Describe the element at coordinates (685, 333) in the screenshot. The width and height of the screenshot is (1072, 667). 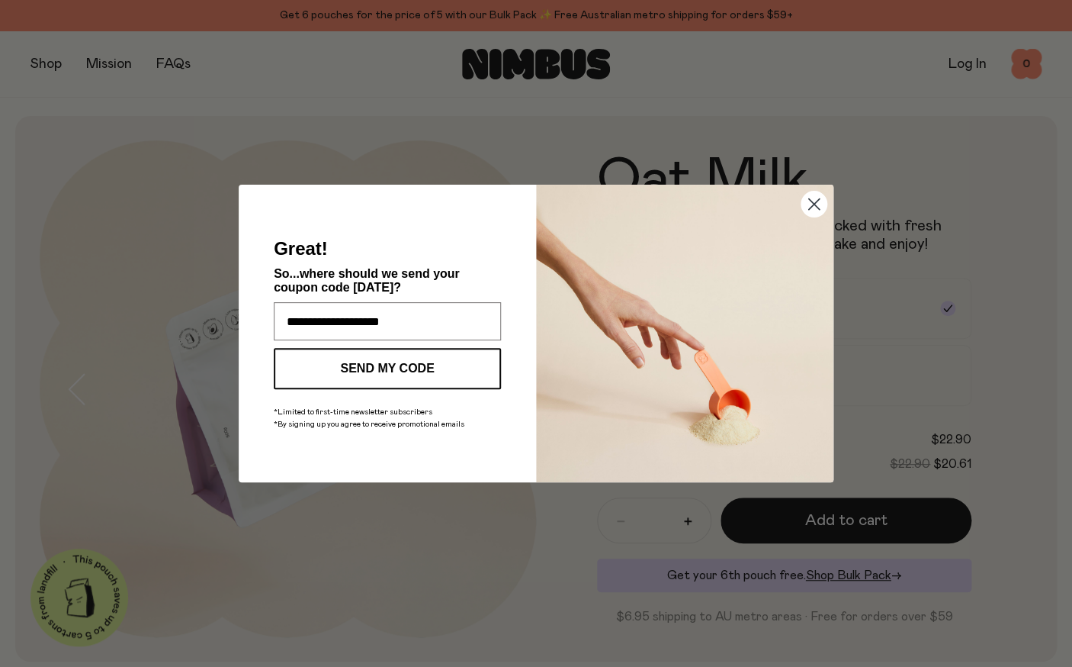
I see `img: c0d45117-8e62-4a02-9742-374a5db49d45.jpeg` at that location.